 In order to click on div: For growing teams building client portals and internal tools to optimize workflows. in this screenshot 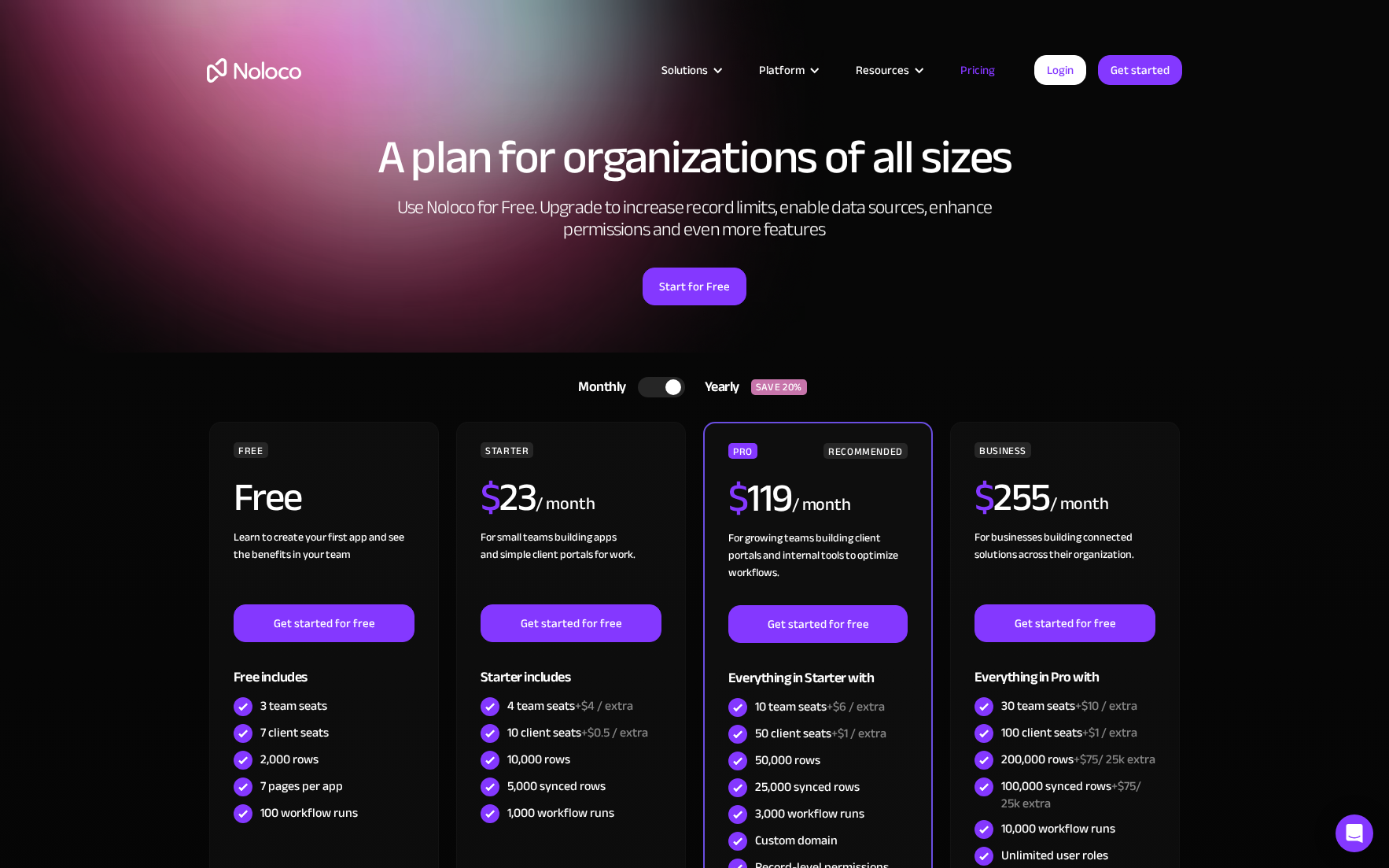, I will do `click(818, 567)`.